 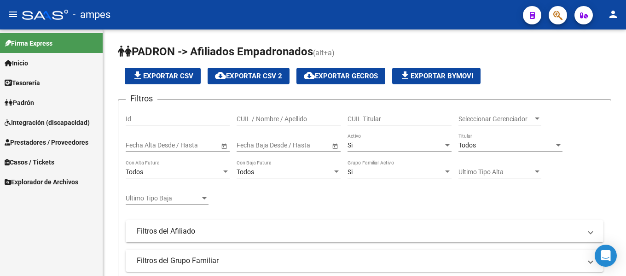 I want to click on mat-icon: person, so click(x=613, y=14).